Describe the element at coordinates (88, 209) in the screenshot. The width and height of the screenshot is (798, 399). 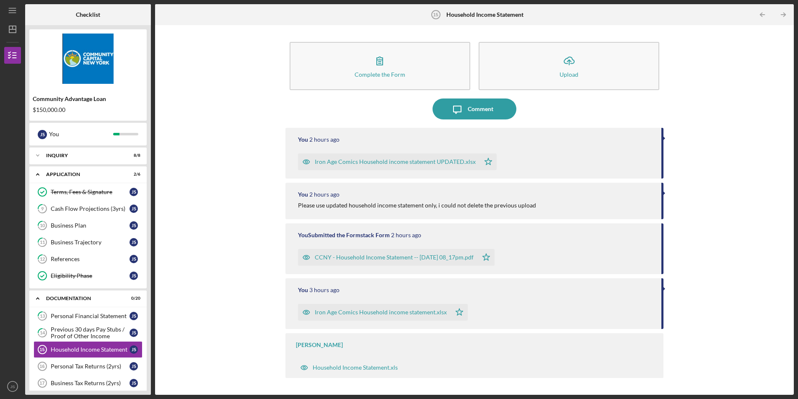
I see `a: 9Cash Flow Projections (3yrs)JS` at that location.